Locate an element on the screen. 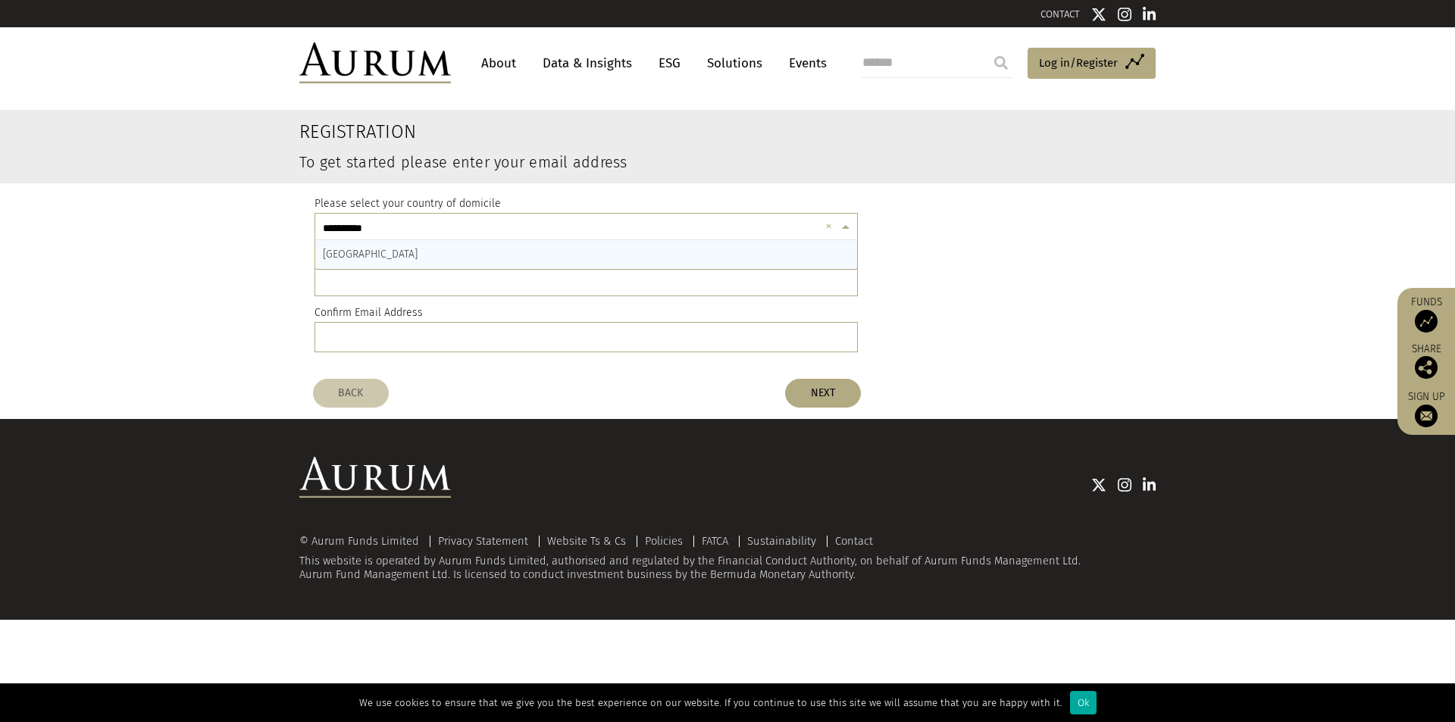  span: Log in/Register is located at coordinates (1078, 63).